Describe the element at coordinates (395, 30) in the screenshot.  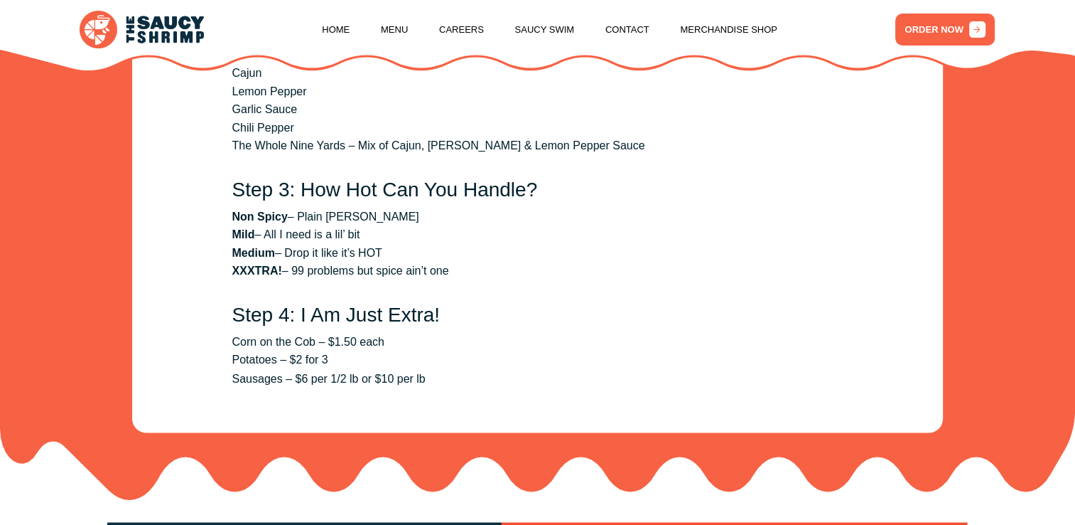
I see `a: Menu` at that location.